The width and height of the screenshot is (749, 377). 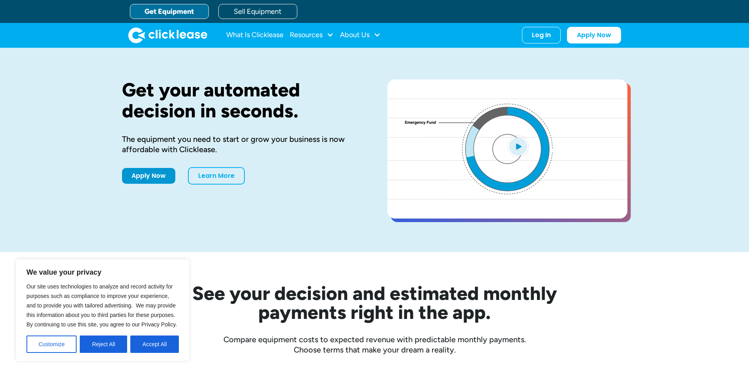 I want to click on img: Blue play button logo on a light blue circular background, so click(x=518, y=146).